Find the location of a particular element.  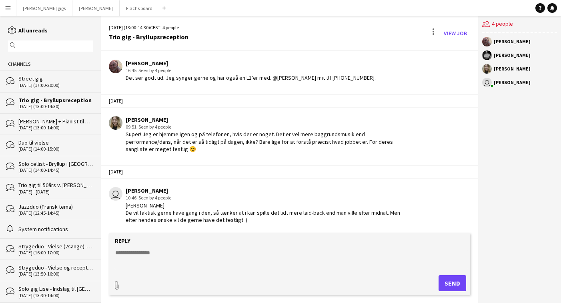

div: 10:46 is located at coordinates (268, 198).